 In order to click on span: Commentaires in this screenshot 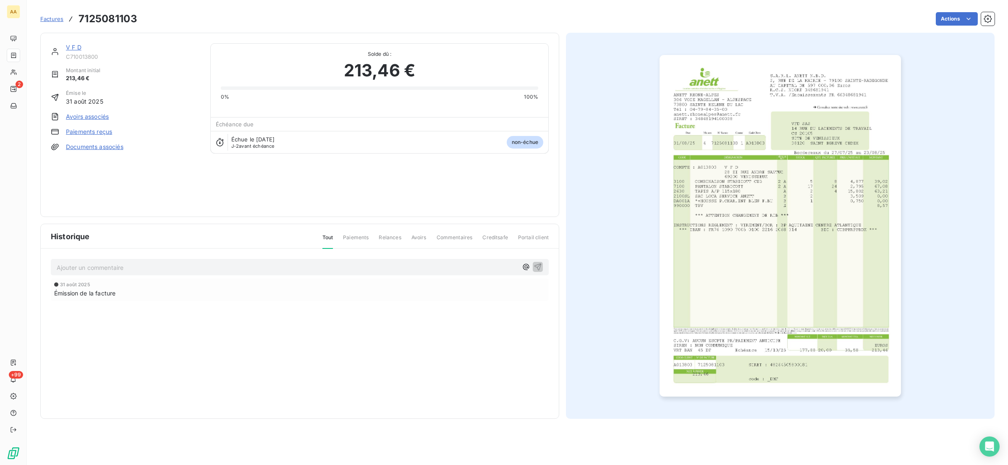, I will do `click(455, 241)`.